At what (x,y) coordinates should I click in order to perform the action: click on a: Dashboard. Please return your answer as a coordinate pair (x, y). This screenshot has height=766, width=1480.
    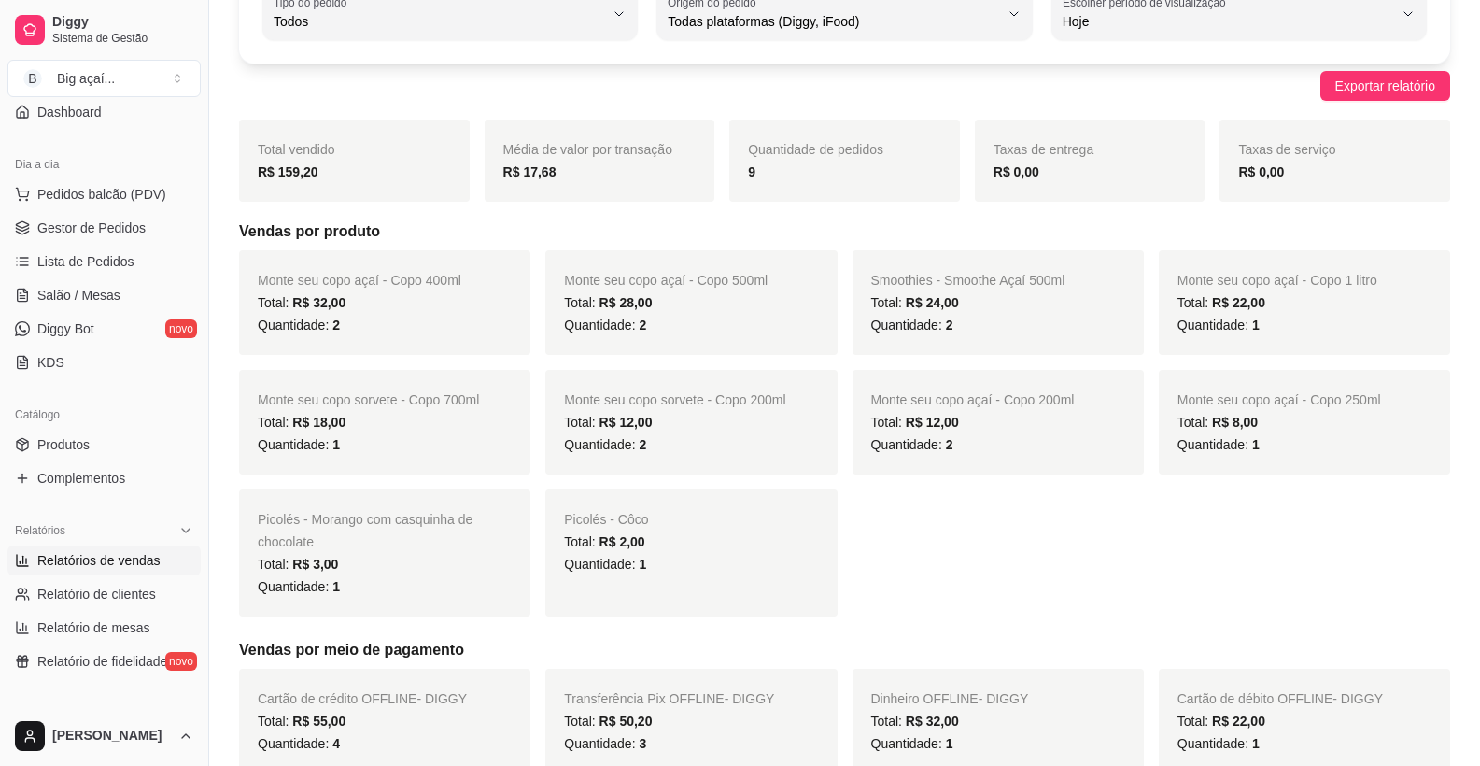
    Looking at the image, I should click on (104, 112).